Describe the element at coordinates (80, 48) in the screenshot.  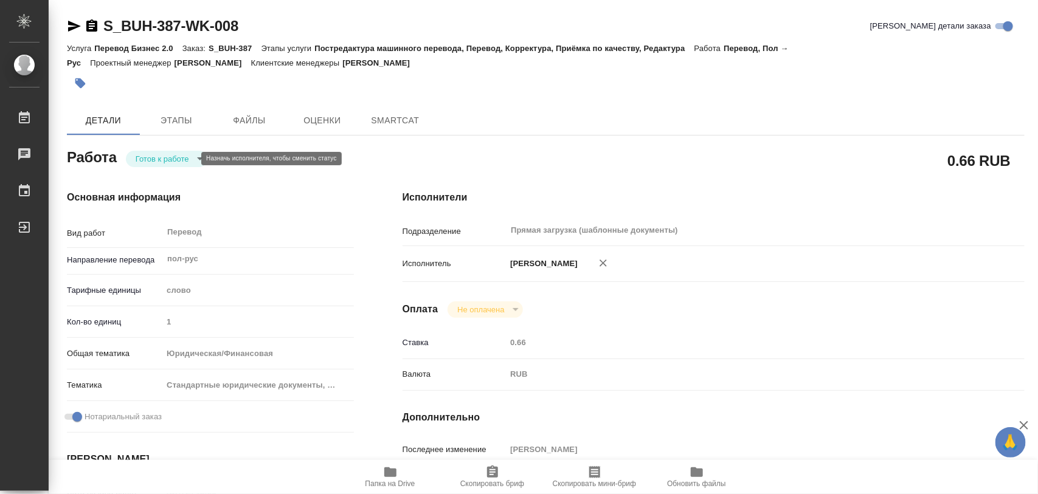
I see `p: Услуга` at that location.